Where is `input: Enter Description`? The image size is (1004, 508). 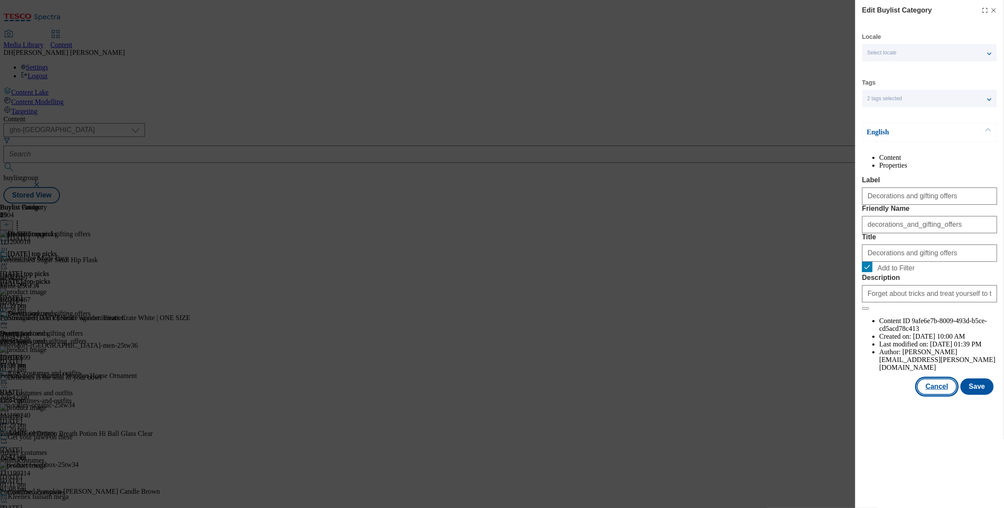 input: Enter Description is located at coordinates (930, 293).